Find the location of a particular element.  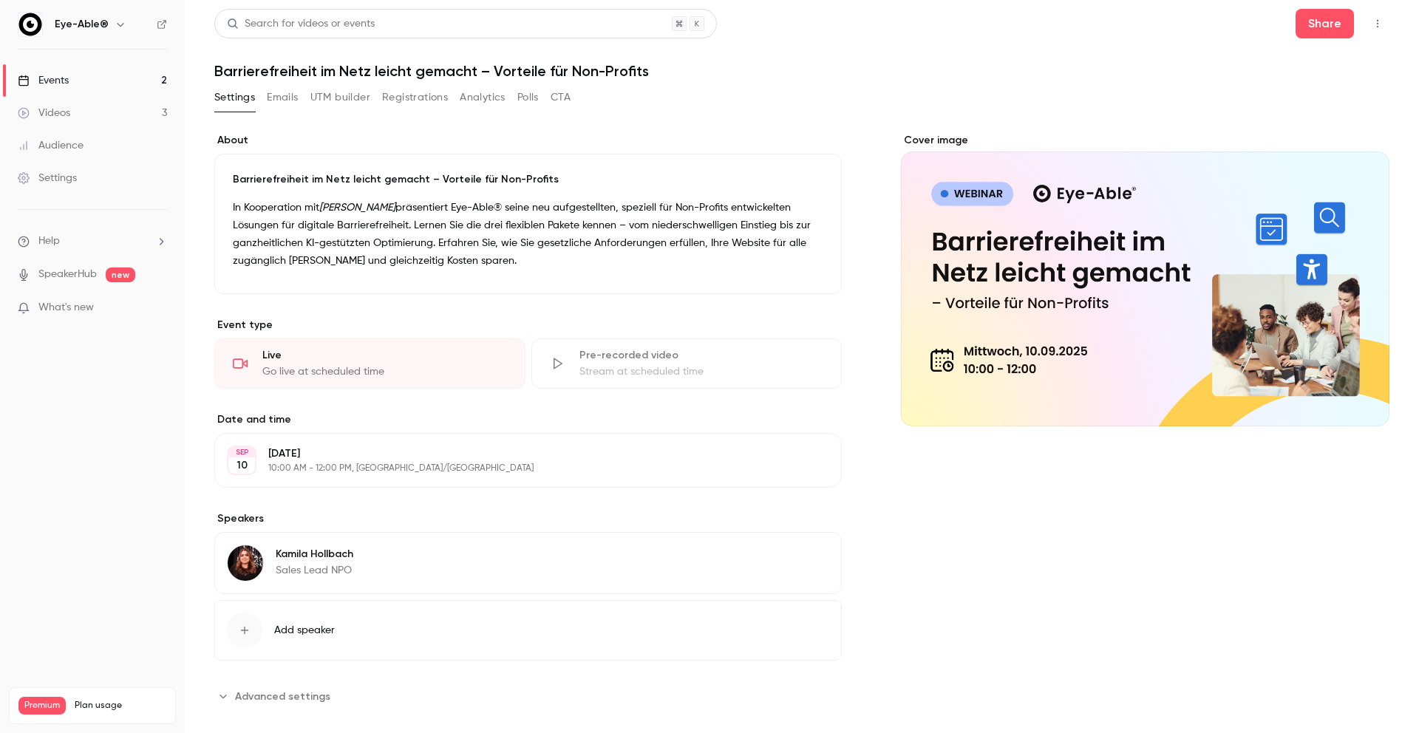

span: new is located at coordinates (120, 275).